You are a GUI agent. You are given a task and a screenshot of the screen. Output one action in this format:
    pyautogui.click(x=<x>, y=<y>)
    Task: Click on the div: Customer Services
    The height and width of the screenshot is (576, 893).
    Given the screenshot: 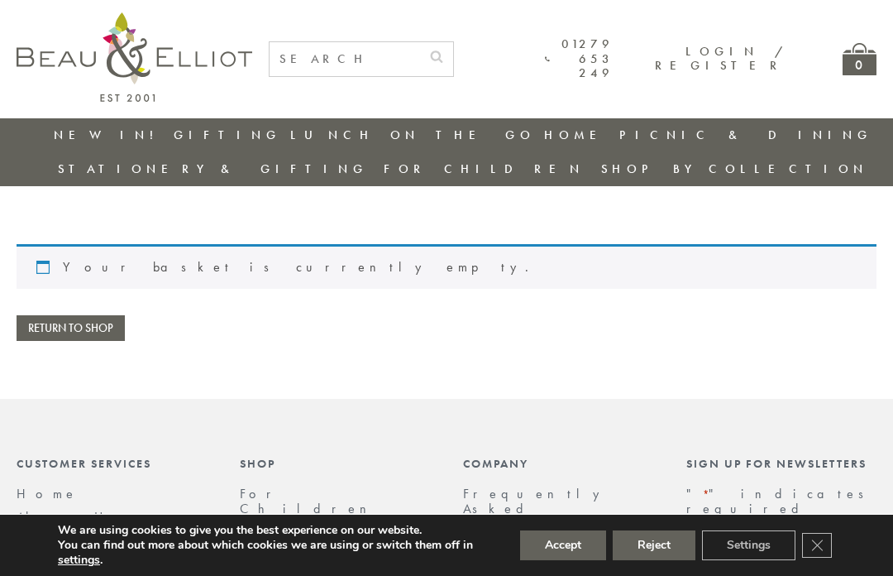 What is the action you would take?
    pyautogui.click(x=112, y=463)
    